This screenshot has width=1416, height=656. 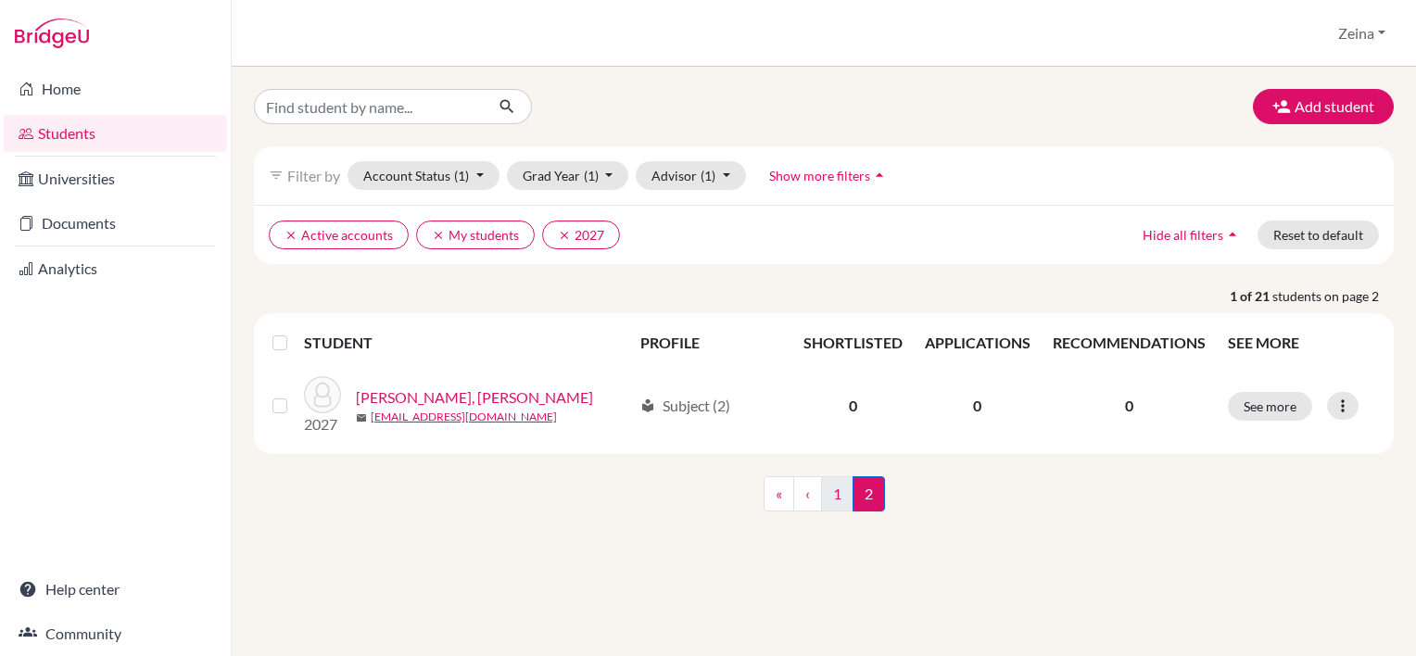 What do you see at coordinates (1361, 33) in the screenshot?
I see `button: Zeina` at bounding box center [1361, 33].